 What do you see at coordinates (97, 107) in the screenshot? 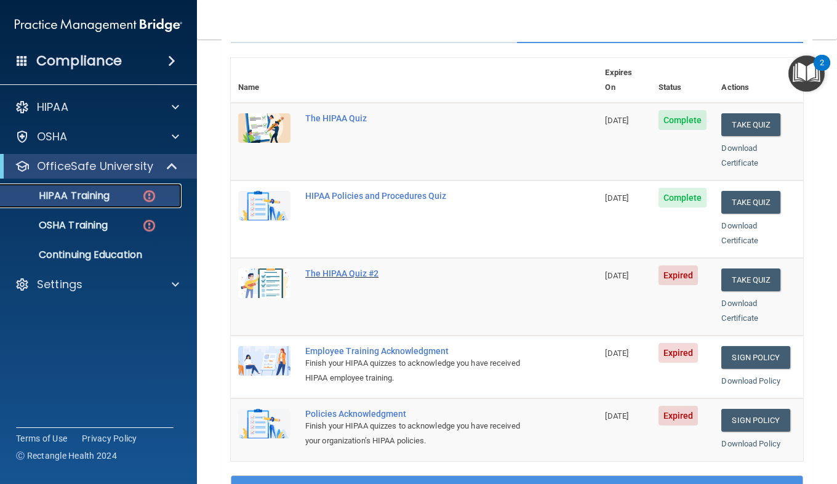
I see `a: HIPAA` at bounding box center [97, 107].